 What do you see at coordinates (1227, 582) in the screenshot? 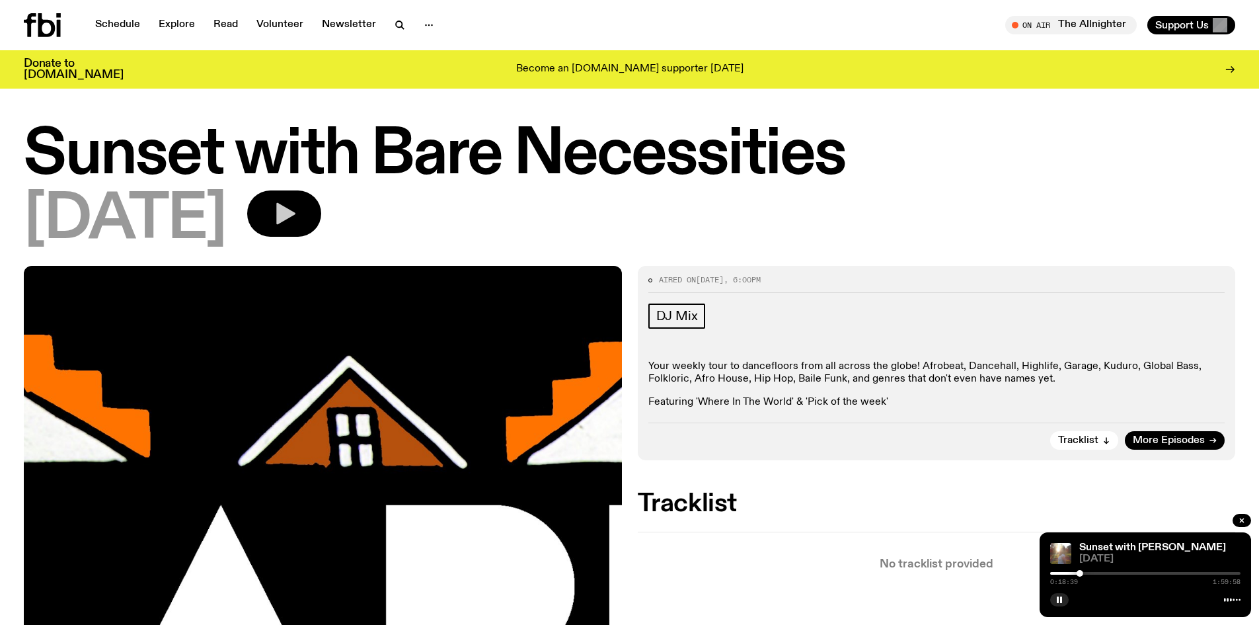
I see `span: 1:59:58` at bounding box center [1227, 582].